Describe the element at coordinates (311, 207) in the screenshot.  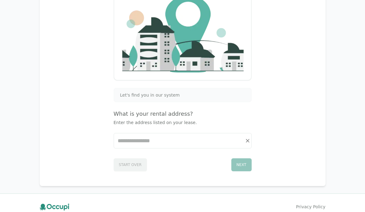
I see `a: Privacy Policy` at that location.